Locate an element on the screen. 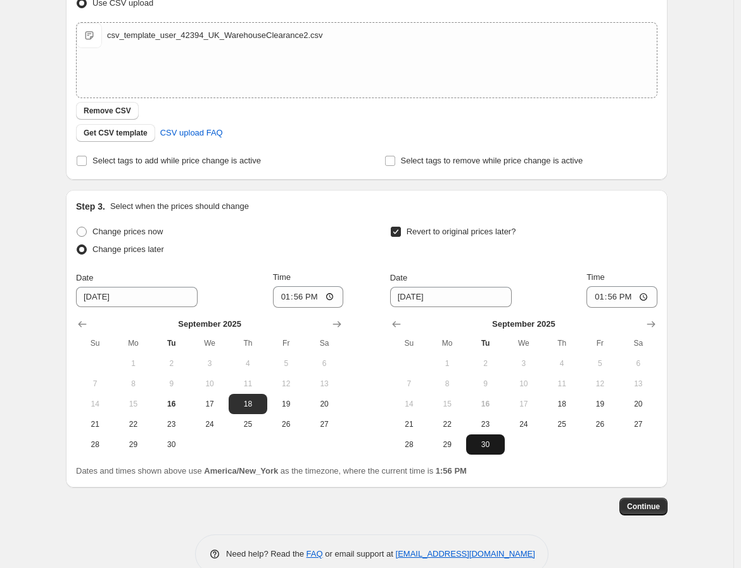  span: Revert to original prices later? is located at coordinates (461, 231).